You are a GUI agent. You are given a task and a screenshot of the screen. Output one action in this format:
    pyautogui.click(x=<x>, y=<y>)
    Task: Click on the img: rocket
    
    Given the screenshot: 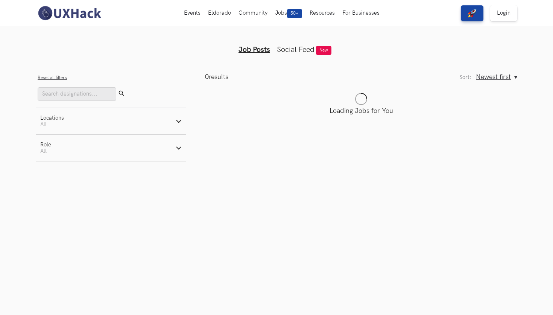 What is the action you would take?
    pyautogui.click(x=472, y=13)
    